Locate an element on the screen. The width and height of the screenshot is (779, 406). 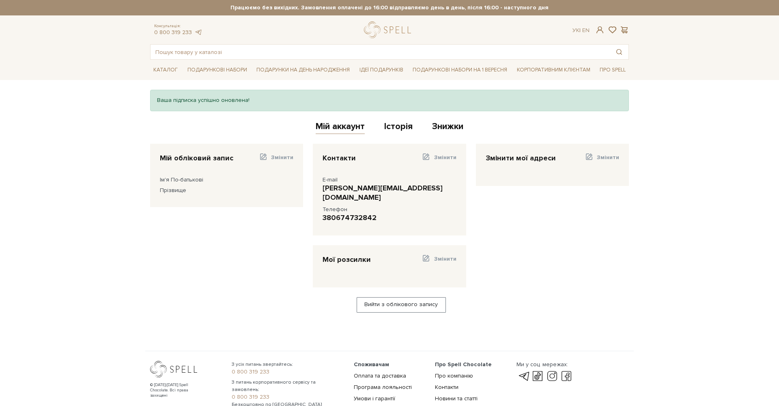
input: Пошук товару у каталозі is located at coordinates (380, 52).